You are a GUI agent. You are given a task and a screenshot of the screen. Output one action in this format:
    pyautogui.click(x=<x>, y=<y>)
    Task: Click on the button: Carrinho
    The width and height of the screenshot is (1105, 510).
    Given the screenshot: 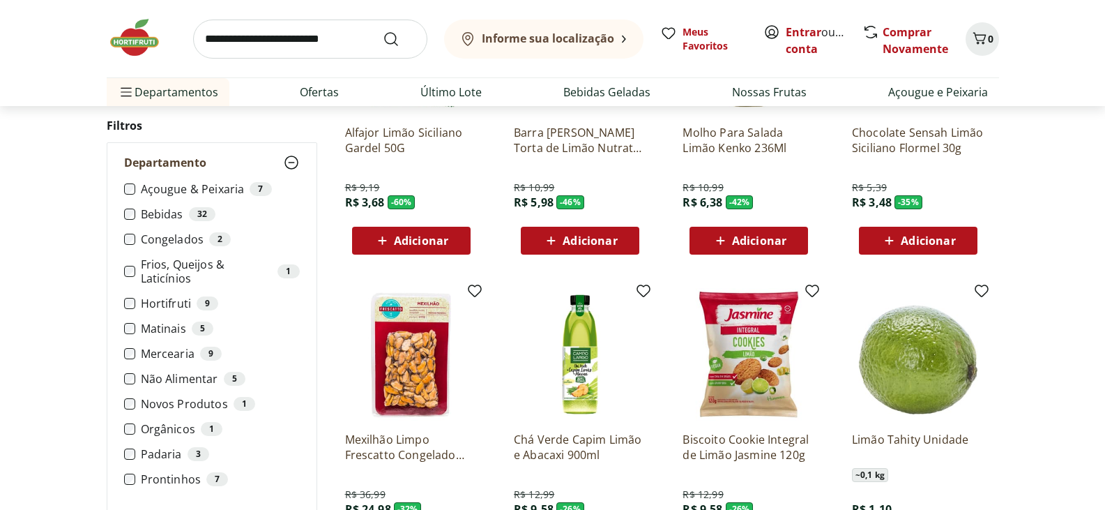 What is the action you would take?
    pyautogui.click(x=982, y=39)
    